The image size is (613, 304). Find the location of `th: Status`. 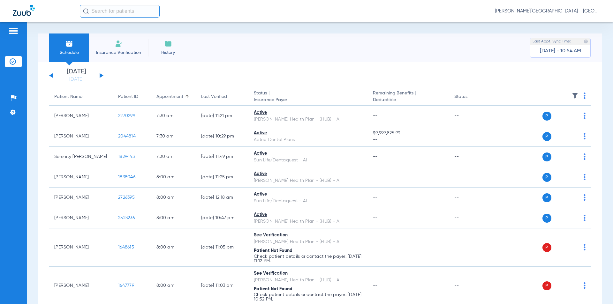

th: Status is located at coordinates (470, 97).